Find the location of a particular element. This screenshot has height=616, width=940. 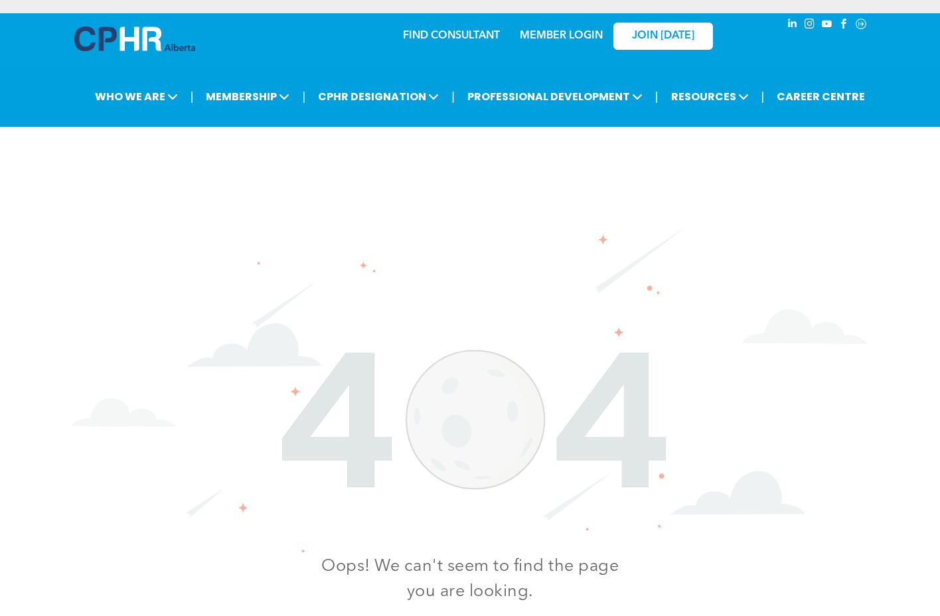

a: youtube is located at coordinates (827, 25).